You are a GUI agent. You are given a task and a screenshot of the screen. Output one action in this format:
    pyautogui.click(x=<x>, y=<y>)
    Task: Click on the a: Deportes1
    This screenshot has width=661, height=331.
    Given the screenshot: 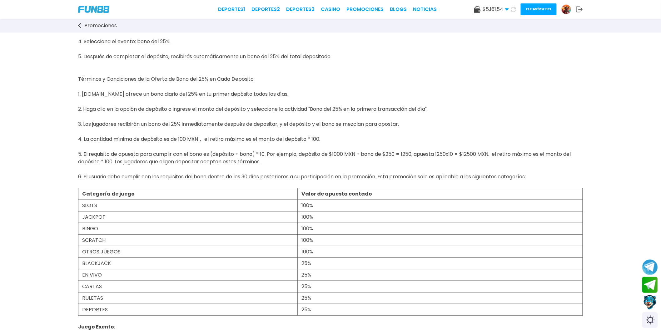 What is the action you would take?
    pyautogui.click(x=232, y=9)
    